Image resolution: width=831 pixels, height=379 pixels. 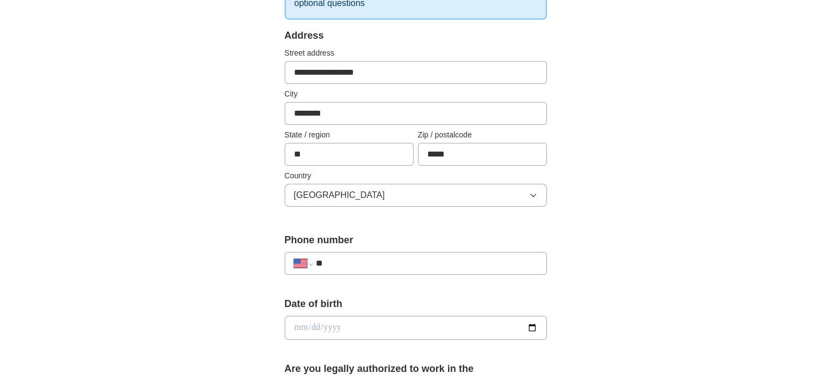 What do you see at coordinates (416, 304) in the screenshot?
I see `label: Date of birth` at bounding box center [416, 304].